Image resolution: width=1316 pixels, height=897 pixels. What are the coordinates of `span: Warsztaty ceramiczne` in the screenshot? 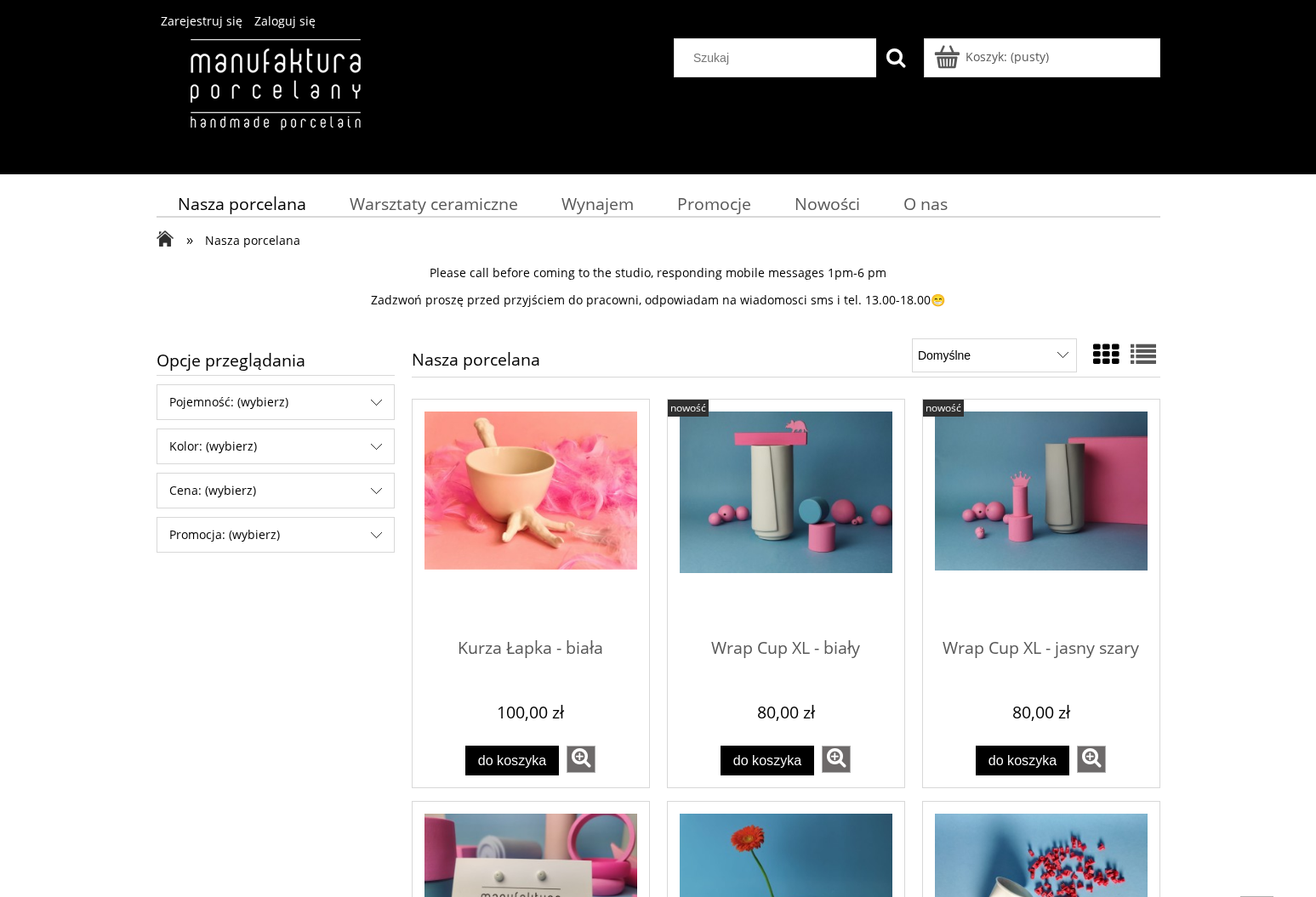 It's located at (434, 203).